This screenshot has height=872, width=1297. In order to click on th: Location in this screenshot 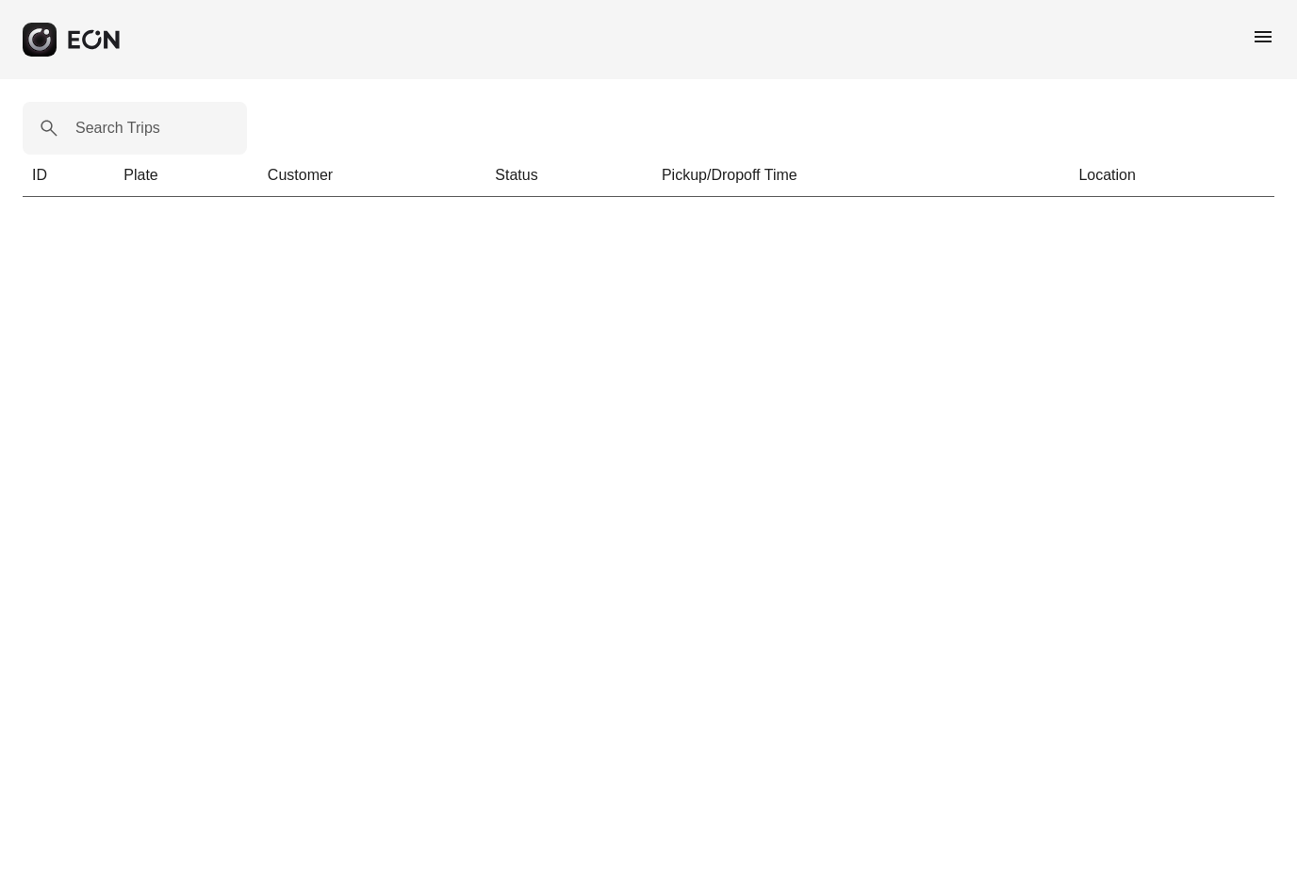, I will do `click(1171, 175)`.